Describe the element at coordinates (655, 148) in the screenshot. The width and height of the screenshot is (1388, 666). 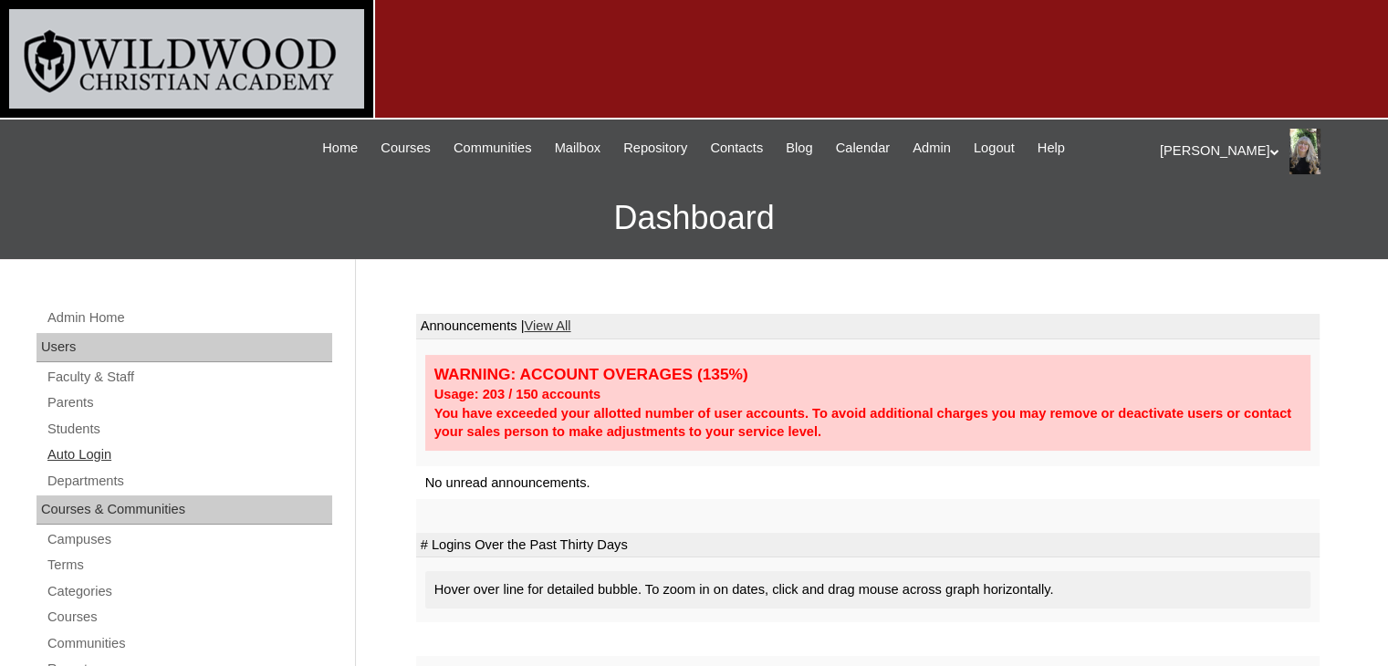
I see `span: Repository` at that location.